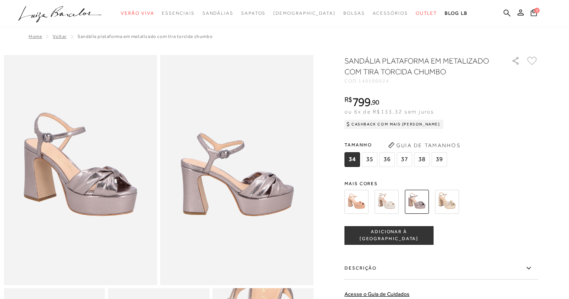  I want to click on span: Verão Viva, so click(137, 13).